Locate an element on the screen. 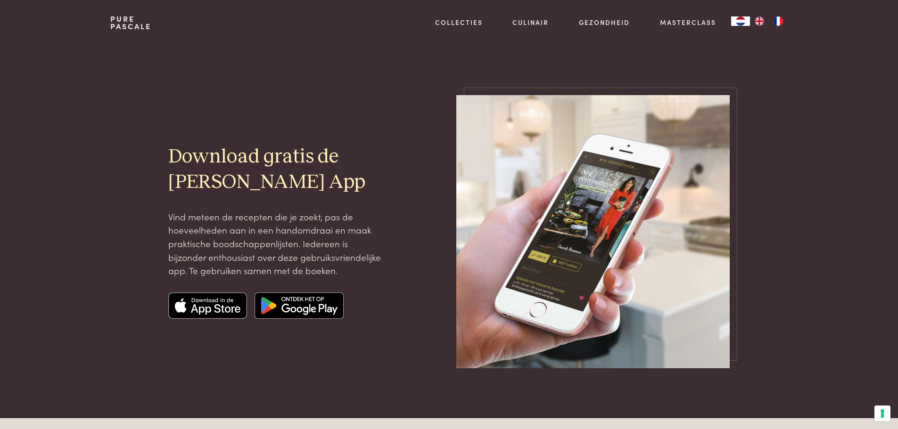 The width and height of the screenshot is (898, 429). button: Uw voorkeuren voor toestemming voor trackingtechnologieën is located at coordinates (882, 414).